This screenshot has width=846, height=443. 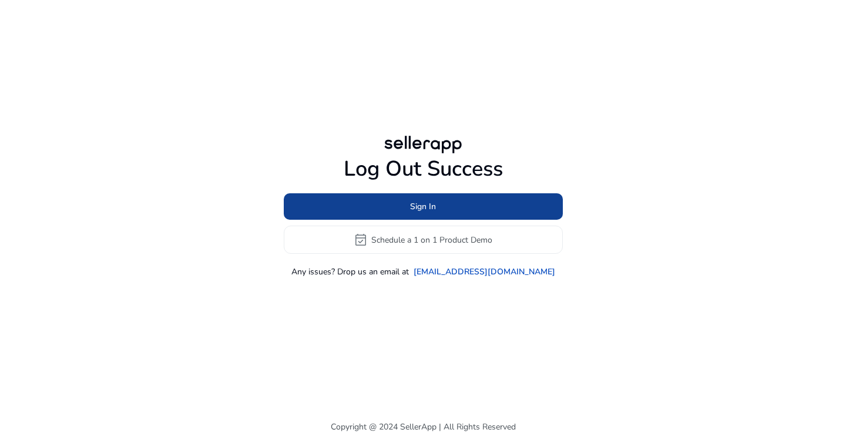 What do you see at coordinates (423, 206) in the screenshot?
I see `span: Sign In` at bounding box center [423, 206].